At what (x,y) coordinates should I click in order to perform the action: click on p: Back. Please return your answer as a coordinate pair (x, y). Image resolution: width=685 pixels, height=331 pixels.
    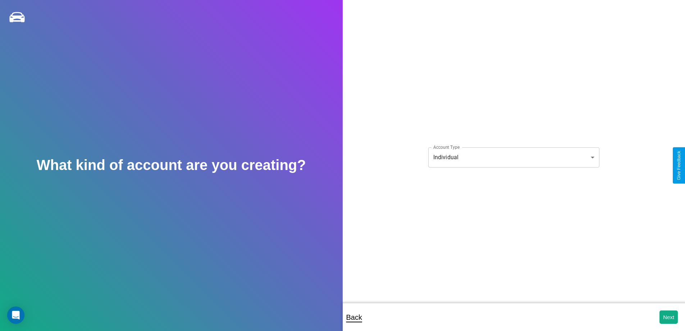
    Looking at the image, I should click on (354, 317).